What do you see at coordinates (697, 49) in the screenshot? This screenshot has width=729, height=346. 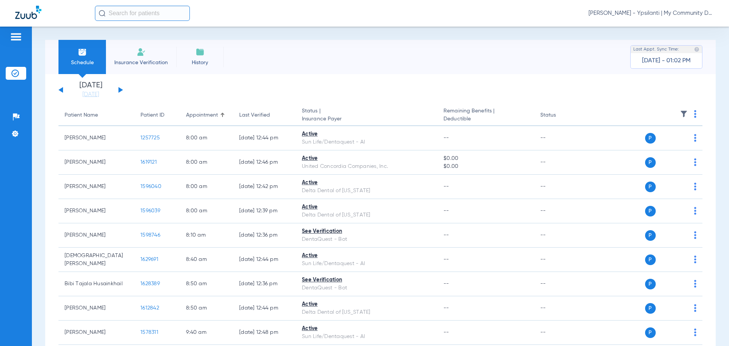 I see `img: last sync help info` at bounding box center [697, 49].